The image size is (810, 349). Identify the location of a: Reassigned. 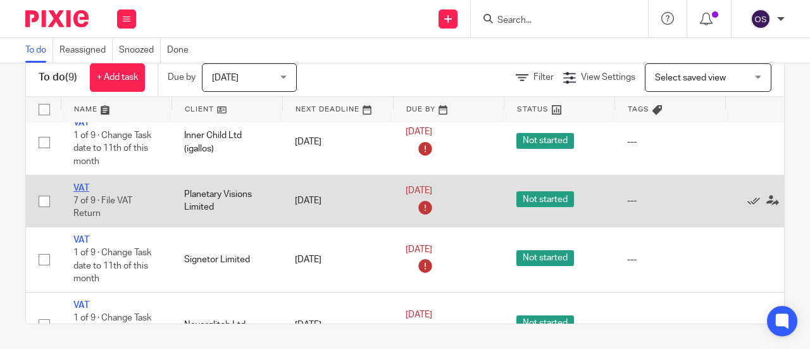
(86, 50).